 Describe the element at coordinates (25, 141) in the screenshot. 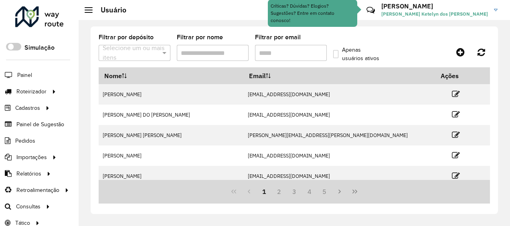

I see `span: Pedidos` at that location.